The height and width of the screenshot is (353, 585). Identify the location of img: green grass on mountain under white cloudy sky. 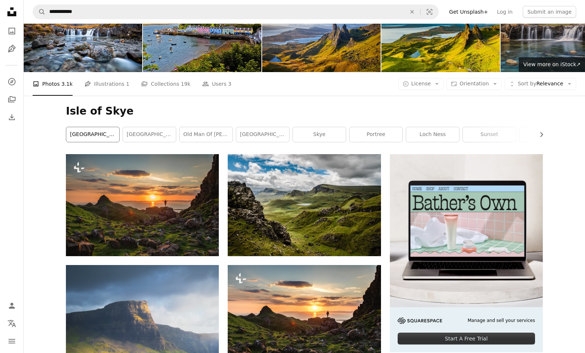
(304, 205).